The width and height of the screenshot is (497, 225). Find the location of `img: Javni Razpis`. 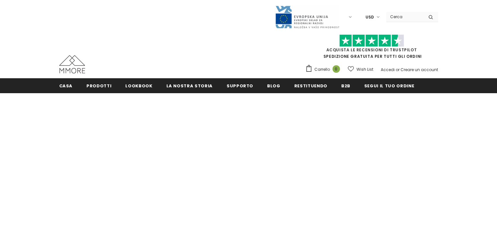

img: Javni Razpis is located at coordinates (308, 17).